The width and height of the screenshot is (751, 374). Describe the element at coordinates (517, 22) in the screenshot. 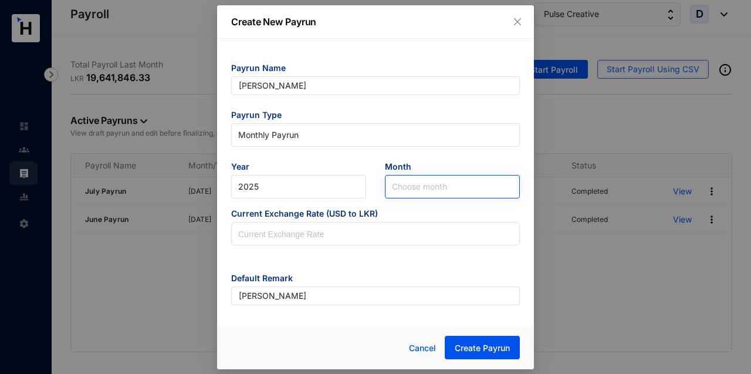

I see `span: close` at that location.